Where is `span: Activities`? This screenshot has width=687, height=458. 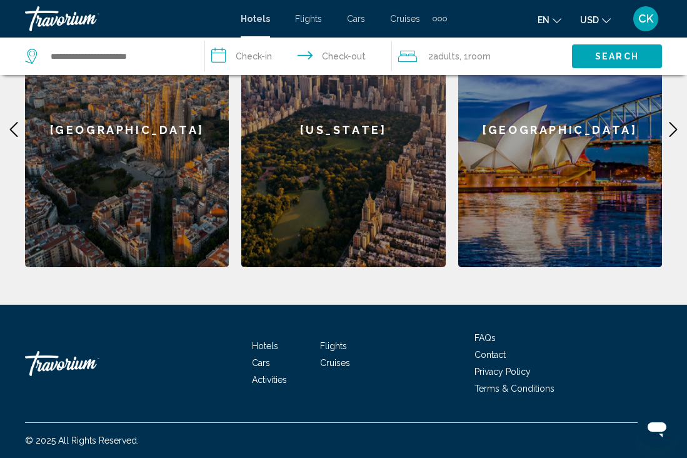 span: Activities is located at coordinates (270, 380).